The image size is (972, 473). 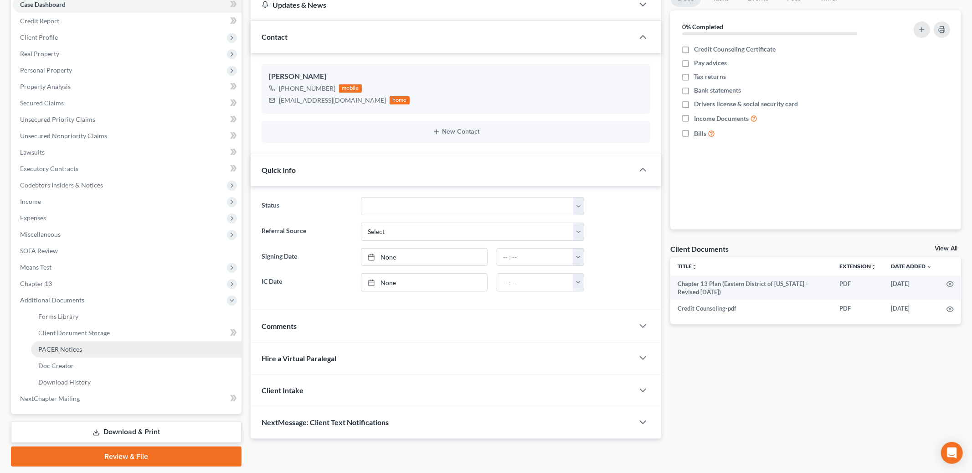 What do you see at coordinates (136, 316) in the screenshot?
I see `a: Forms Library` at bounding box center [136, 316].